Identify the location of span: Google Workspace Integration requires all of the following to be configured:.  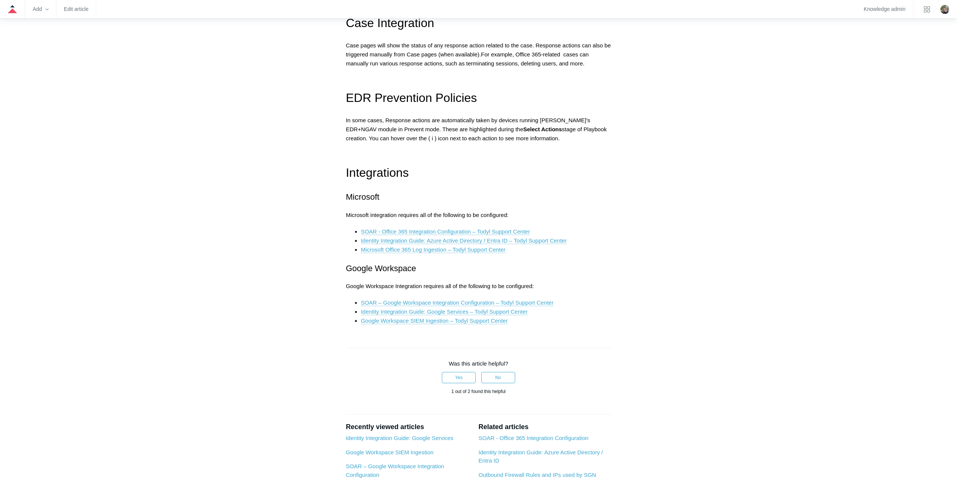
(440, 286).